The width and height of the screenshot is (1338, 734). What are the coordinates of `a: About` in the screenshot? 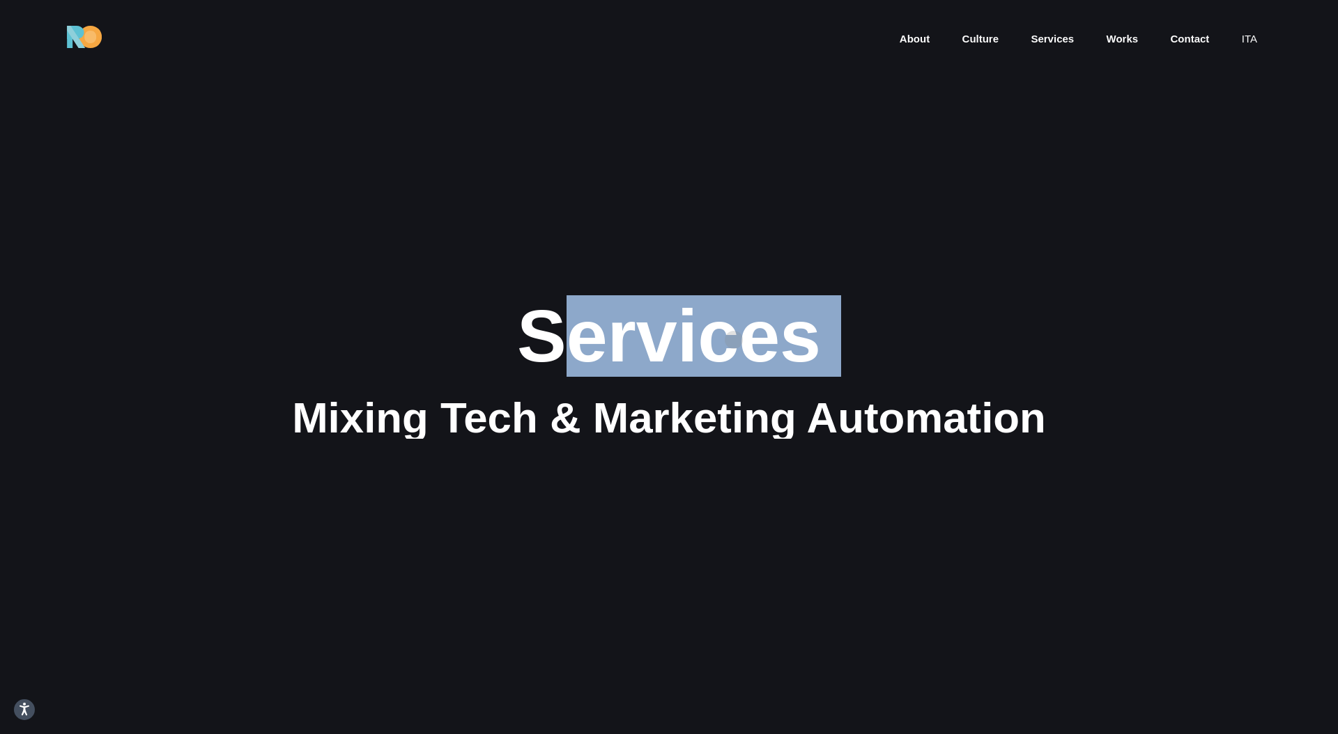 It's located at (914, 39).